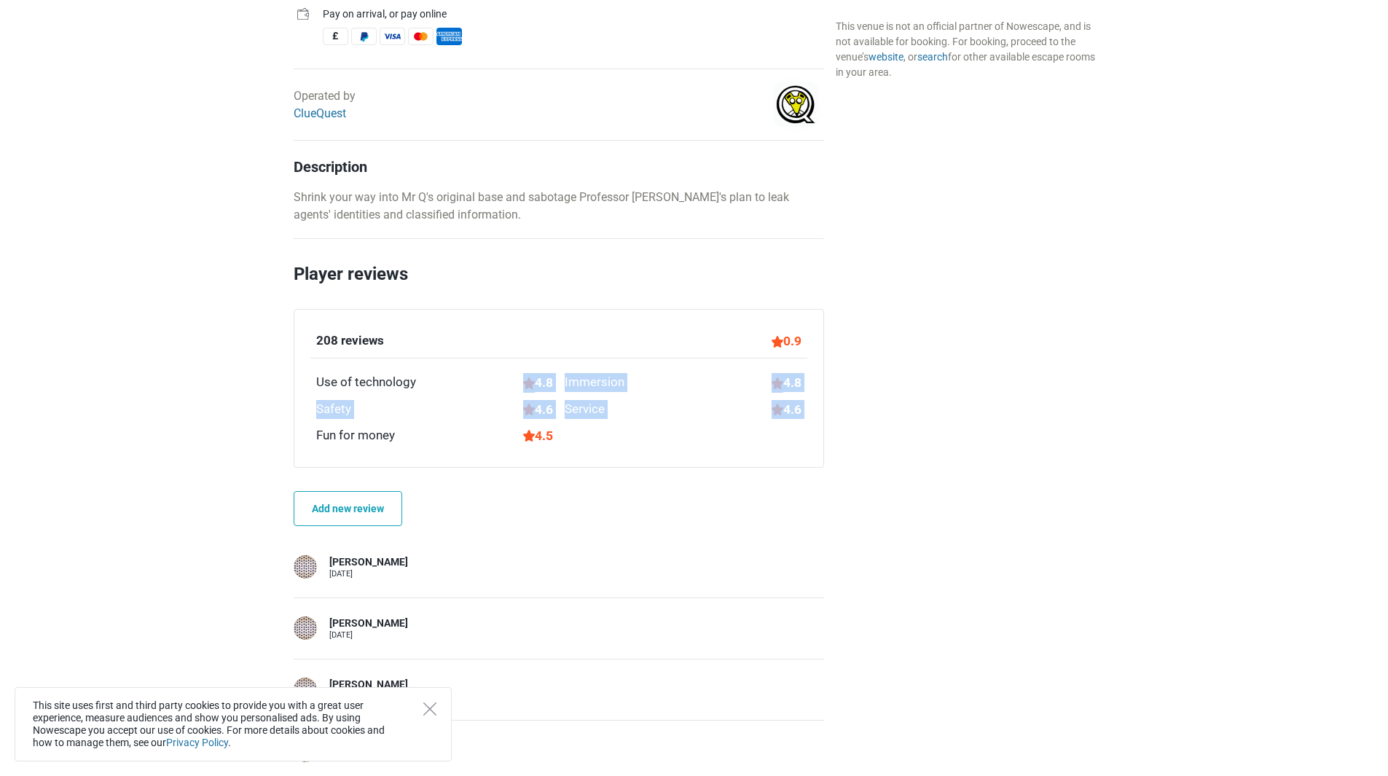  Describe the element at coordinates (421, 36) in the screenshot. I see `span: MasterCard` at that location.